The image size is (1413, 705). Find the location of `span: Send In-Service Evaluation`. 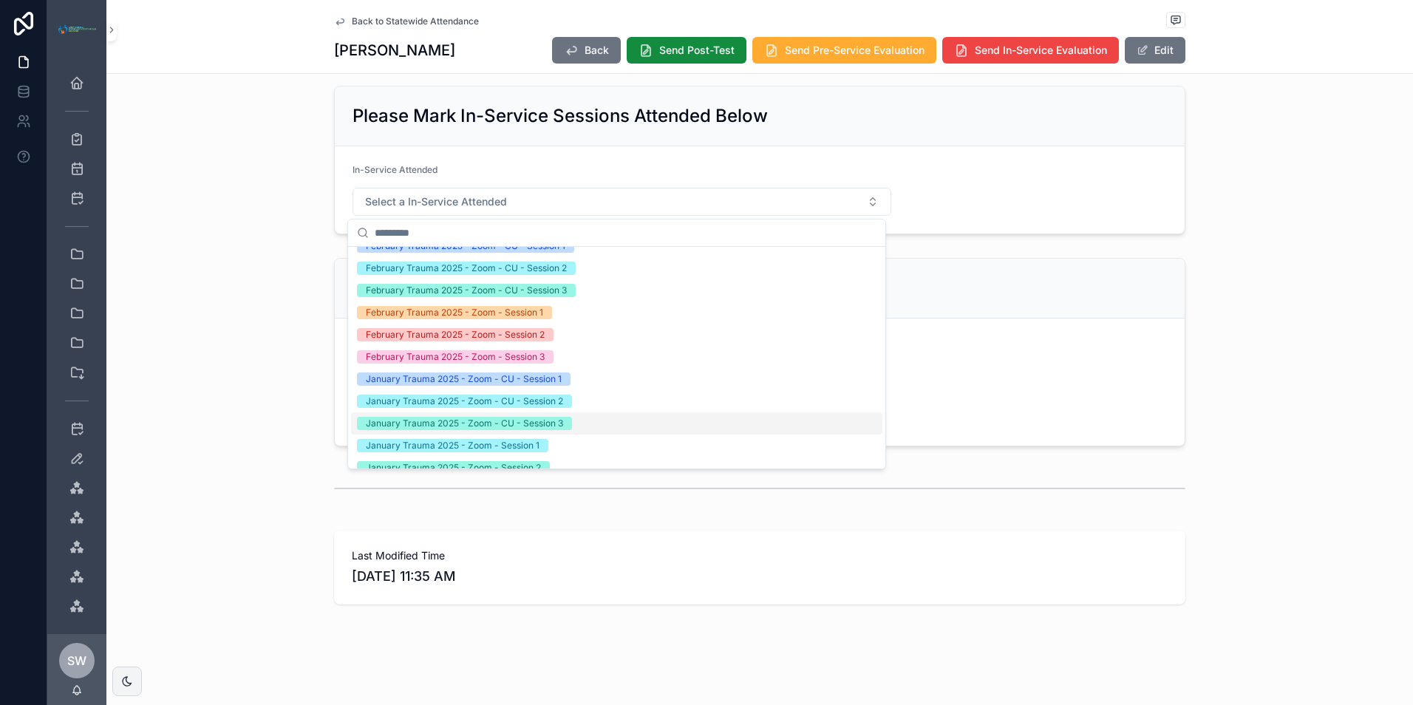

span: Send In-Service Evaluation is located at coordinates (1041, 50).